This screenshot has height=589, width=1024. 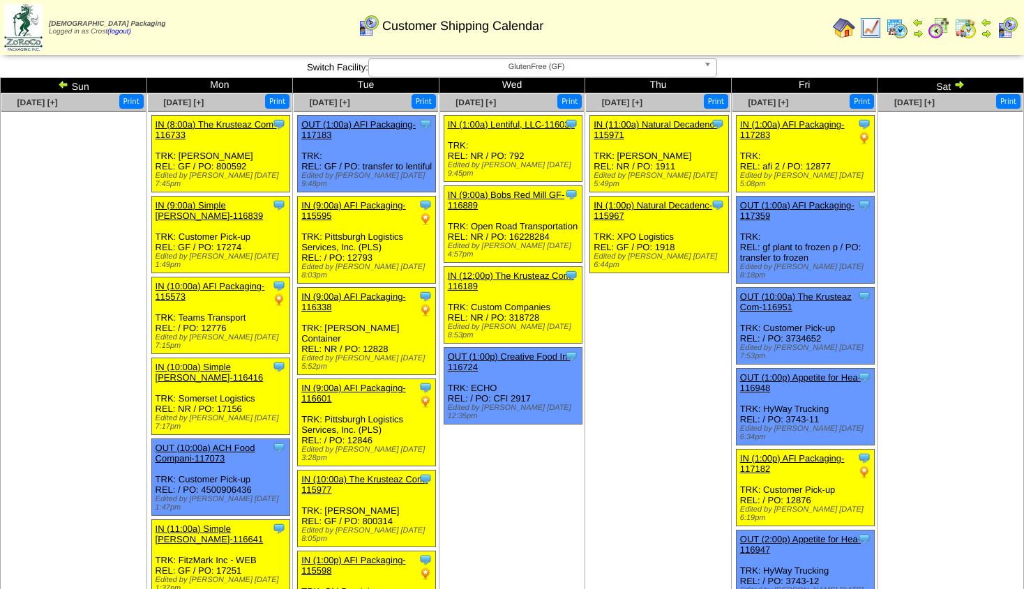 I want to click on img: calendarprod.gif, so click(x=897, y=28).